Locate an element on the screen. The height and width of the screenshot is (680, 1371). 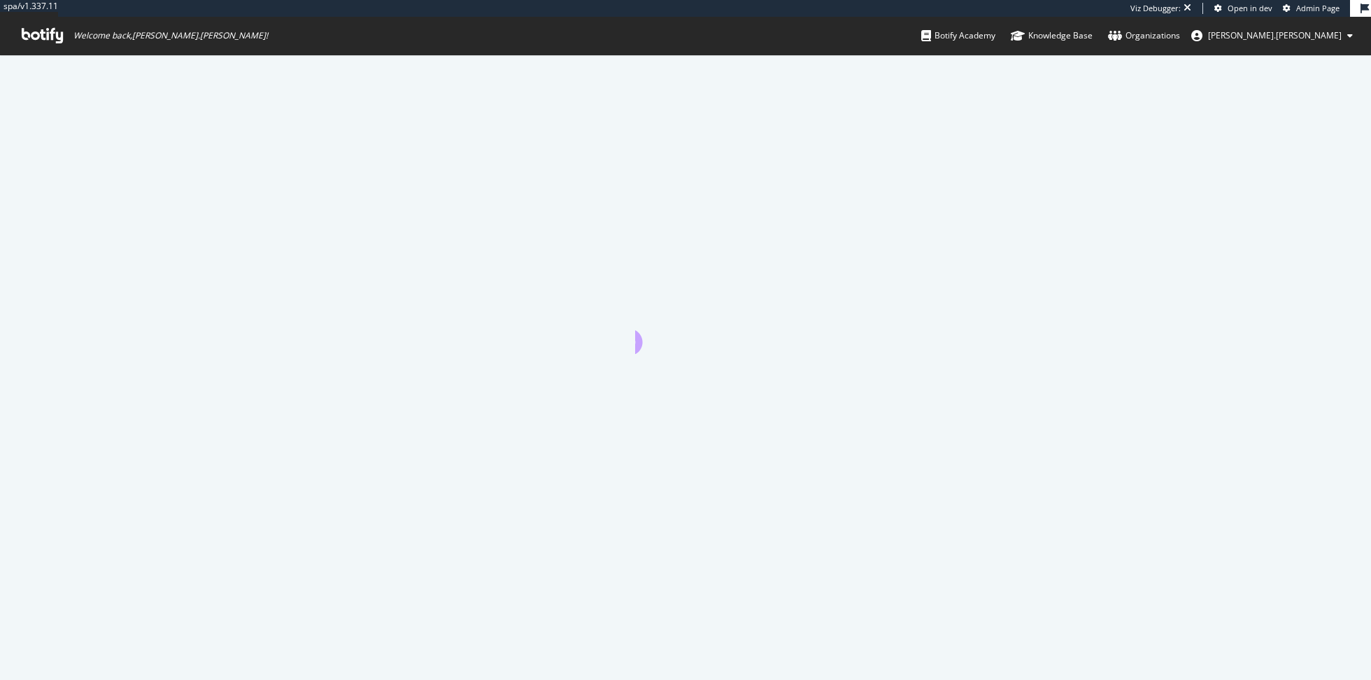
a: Botify Academy is located at coordinates (958, 36).